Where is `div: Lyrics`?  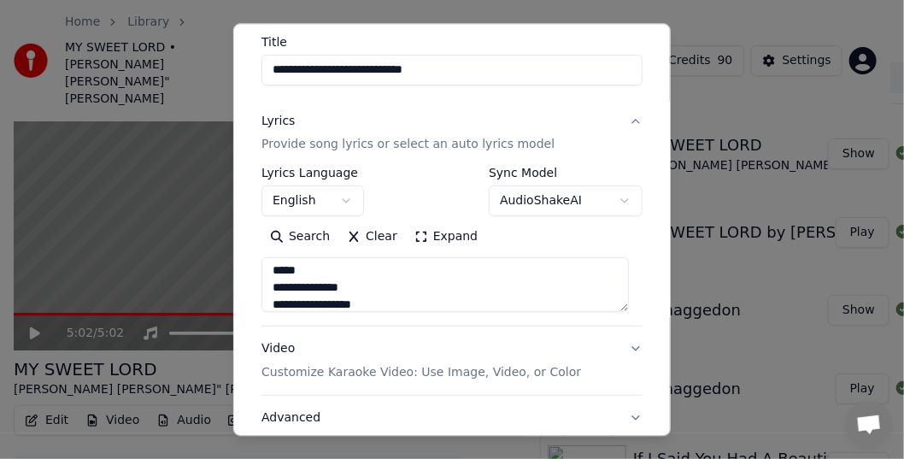
div: Lyrics is located at coordinates (278, 121).